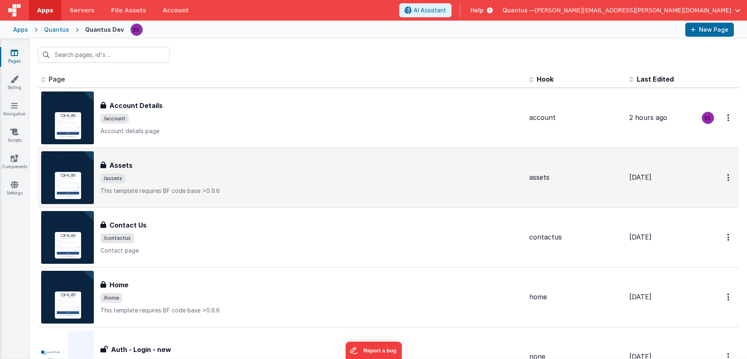 The width and height of the screenshot is (747, 359). I want to click on button: New Page, so click(710, 30).